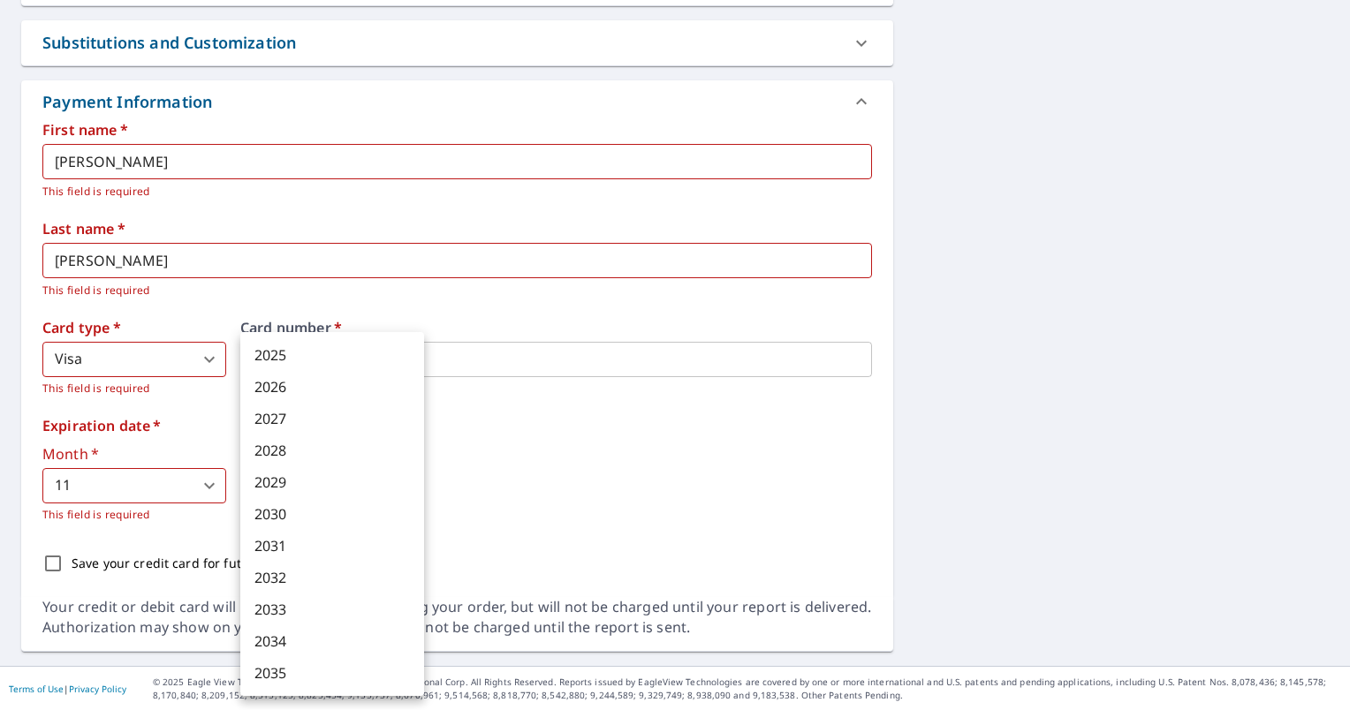 The image size is (1350, 710). What do you see at coordinates (332, 642) in the screenshot?
I see `li: 2034` at bounding box center [332, 642].